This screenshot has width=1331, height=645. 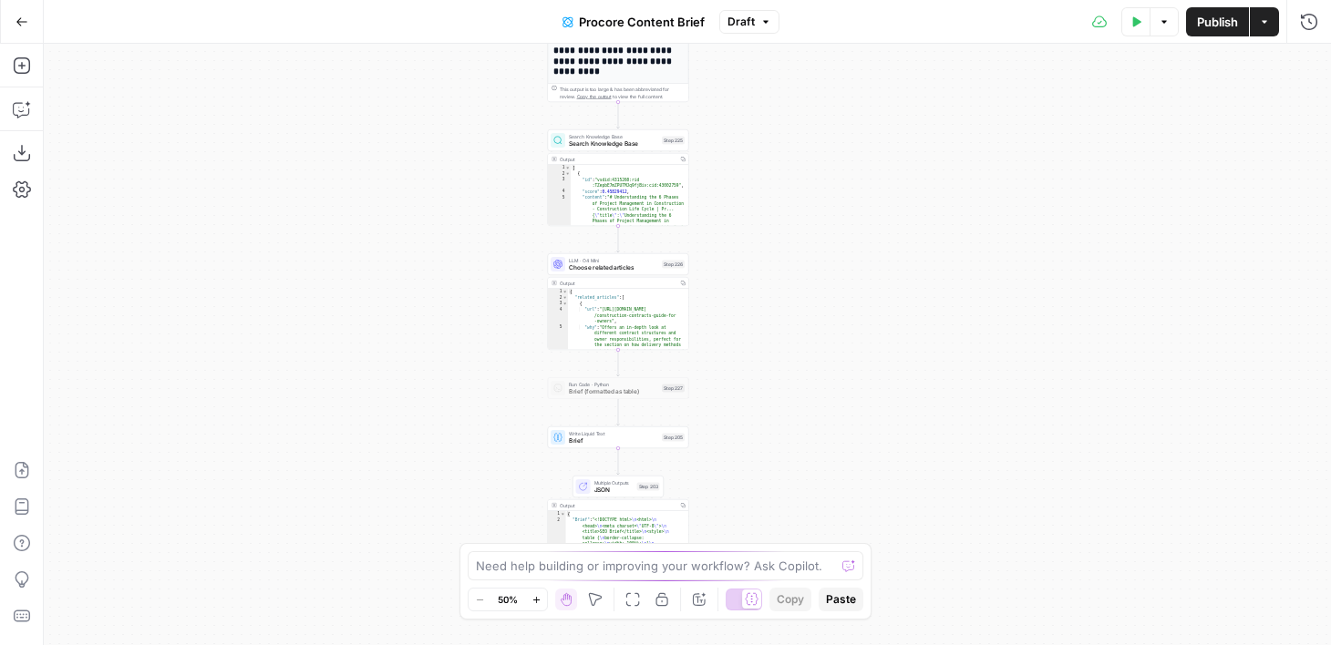 I want to click on div: Step 205, so click(x=673, y=437).